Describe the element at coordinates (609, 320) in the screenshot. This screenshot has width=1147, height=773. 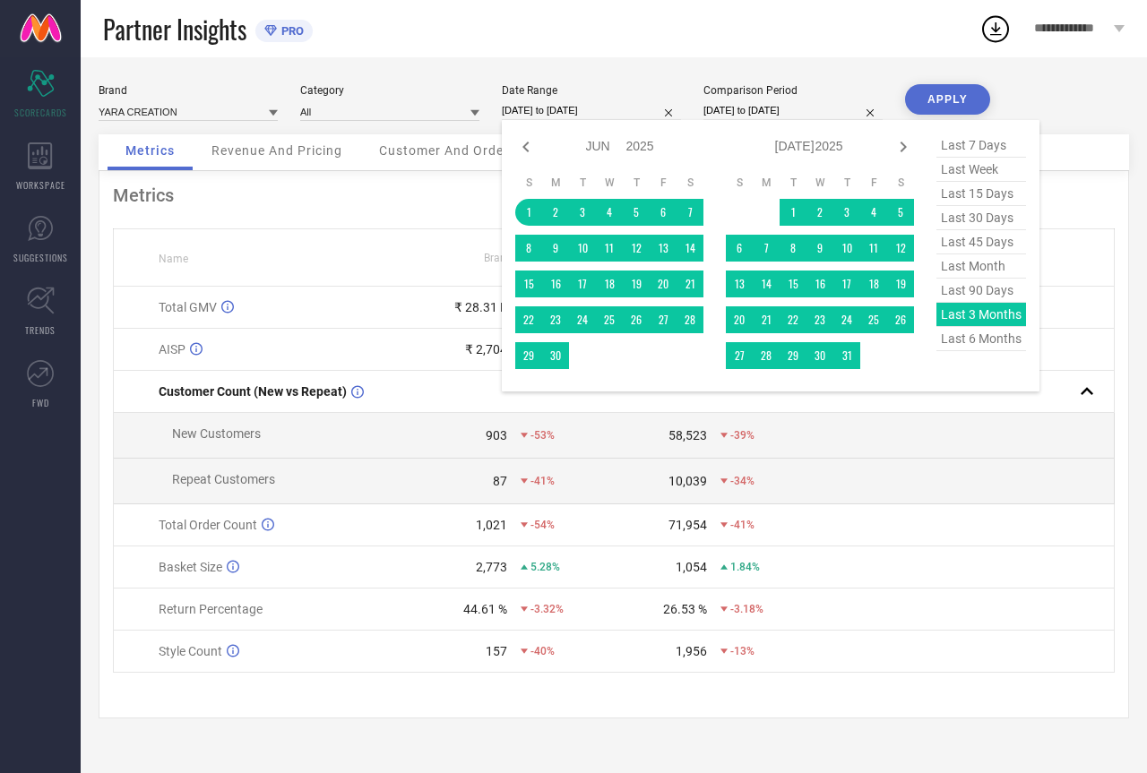
I see `td: Wed Jun 25 2025` at that location.